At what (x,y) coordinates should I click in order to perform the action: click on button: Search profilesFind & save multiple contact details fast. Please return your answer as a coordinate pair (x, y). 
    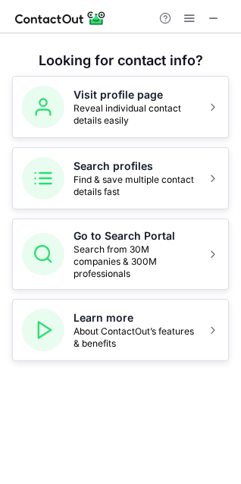
    Looking at the image, I should click on (121, 178).